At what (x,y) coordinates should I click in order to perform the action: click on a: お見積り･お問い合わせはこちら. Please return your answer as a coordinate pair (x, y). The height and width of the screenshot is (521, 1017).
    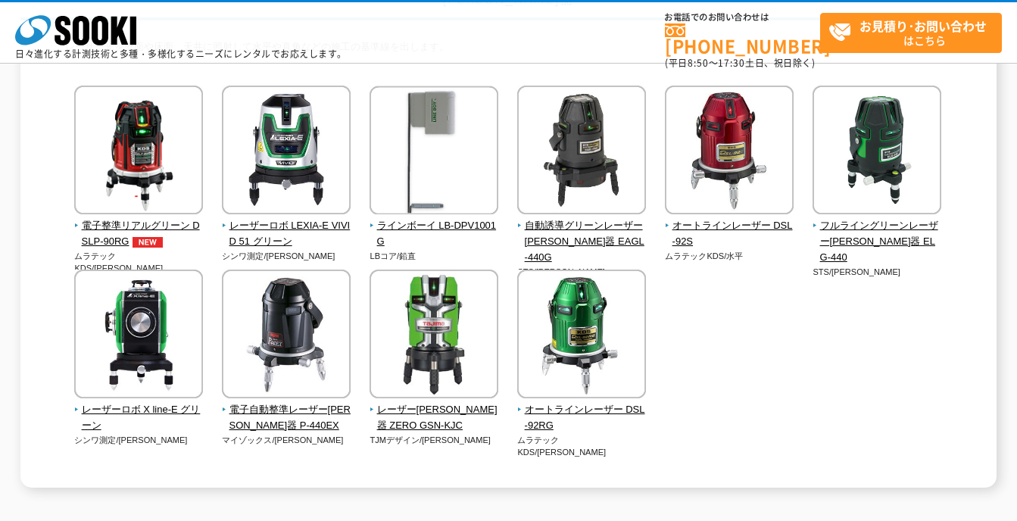
    Looking at the image, I should click on (911, 33).